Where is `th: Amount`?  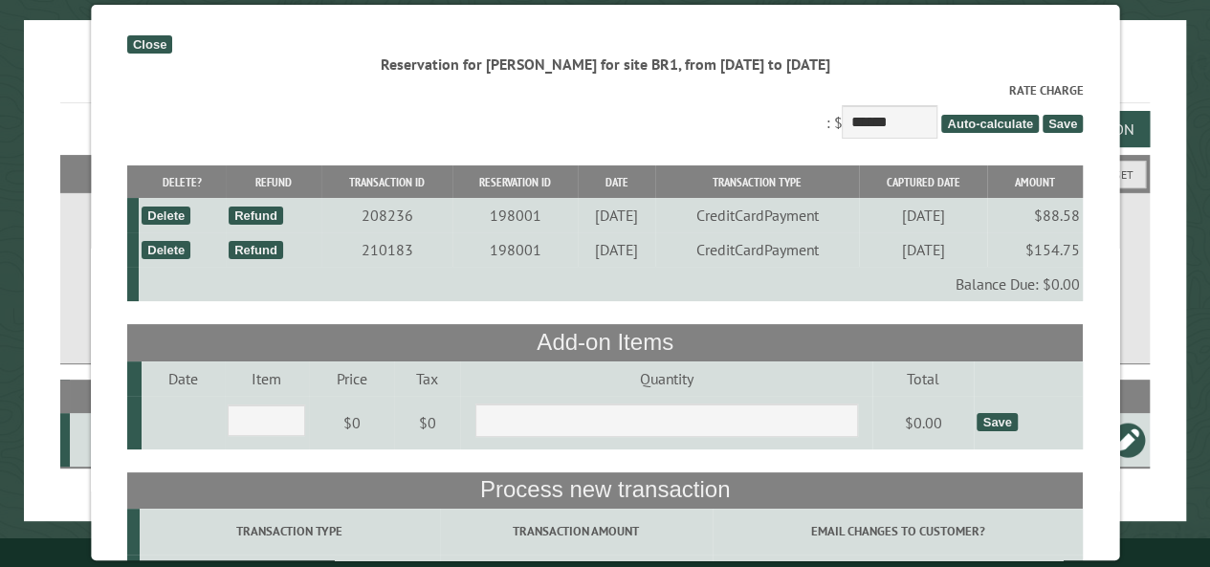 th: Amount is located at coordinates (1035, 182).